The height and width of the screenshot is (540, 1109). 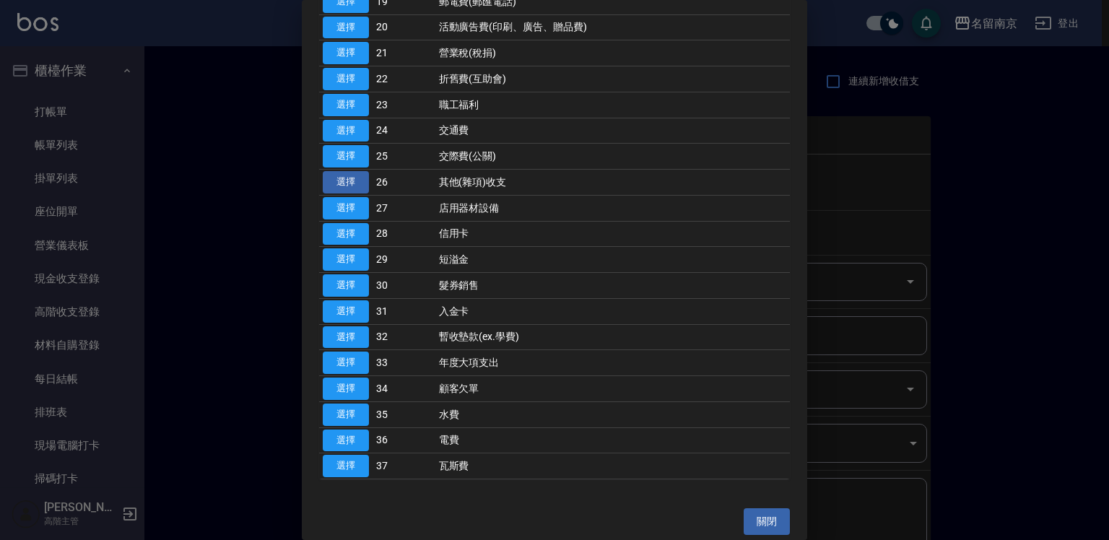 What do you see at coordinates (403, 183) in the screenshot?
I see `td: 26` at bounding box center [403, 183].